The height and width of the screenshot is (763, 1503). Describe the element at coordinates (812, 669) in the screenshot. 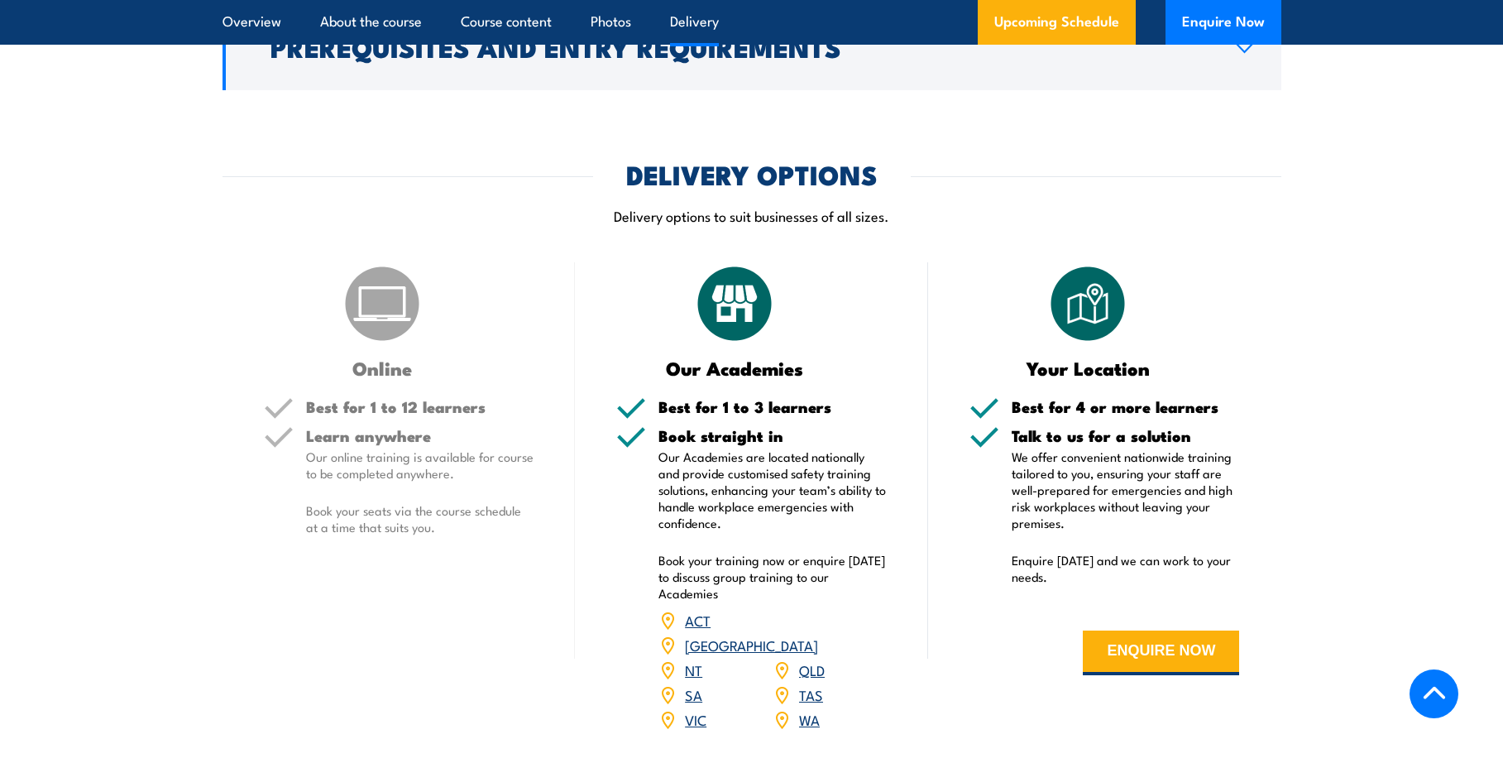

I see `a: QLD` at that location.